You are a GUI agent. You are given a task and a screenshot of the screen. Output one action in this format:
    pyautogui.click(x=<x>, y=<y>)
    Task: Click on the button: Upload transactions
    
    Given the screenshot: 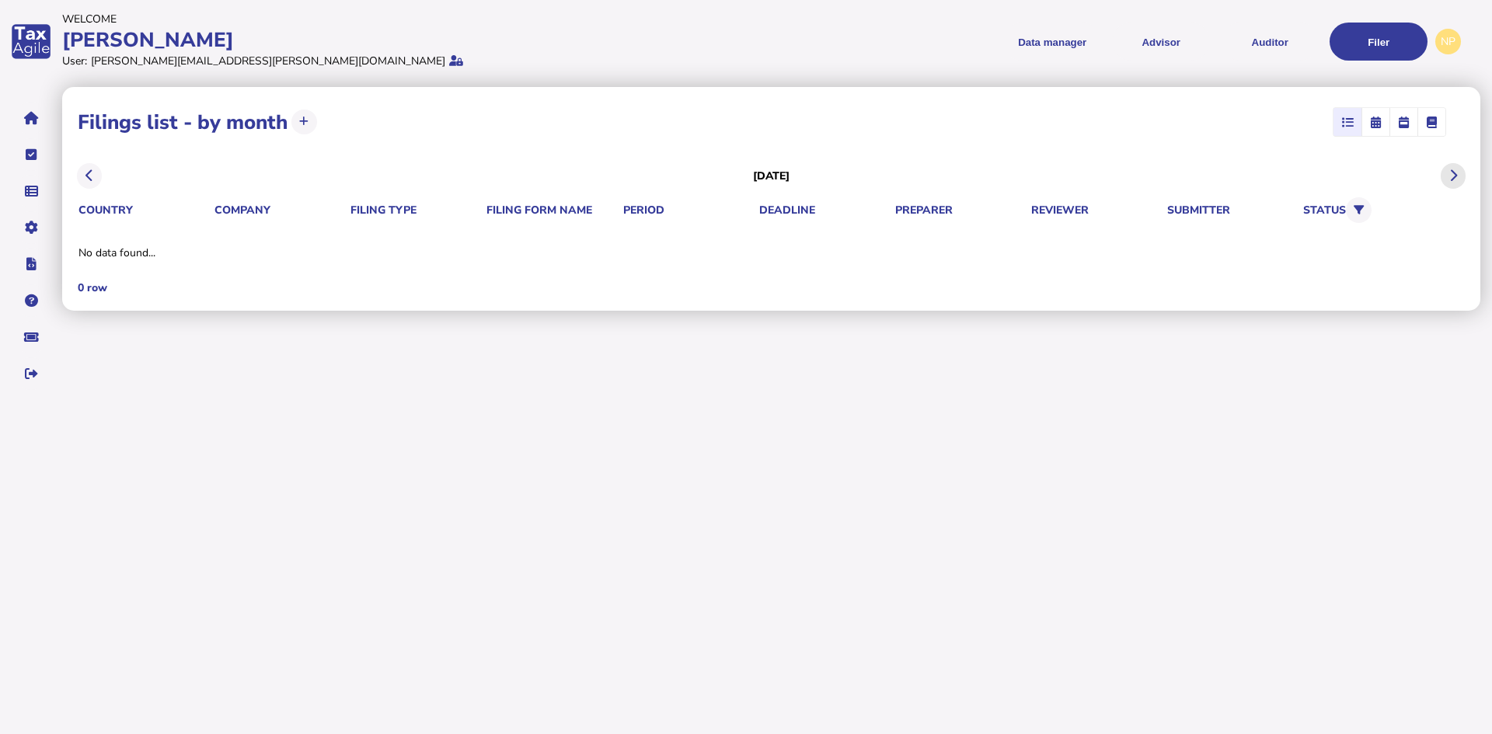 What is the action you would take?
    pyautogui.click(x=304, y=122)
    